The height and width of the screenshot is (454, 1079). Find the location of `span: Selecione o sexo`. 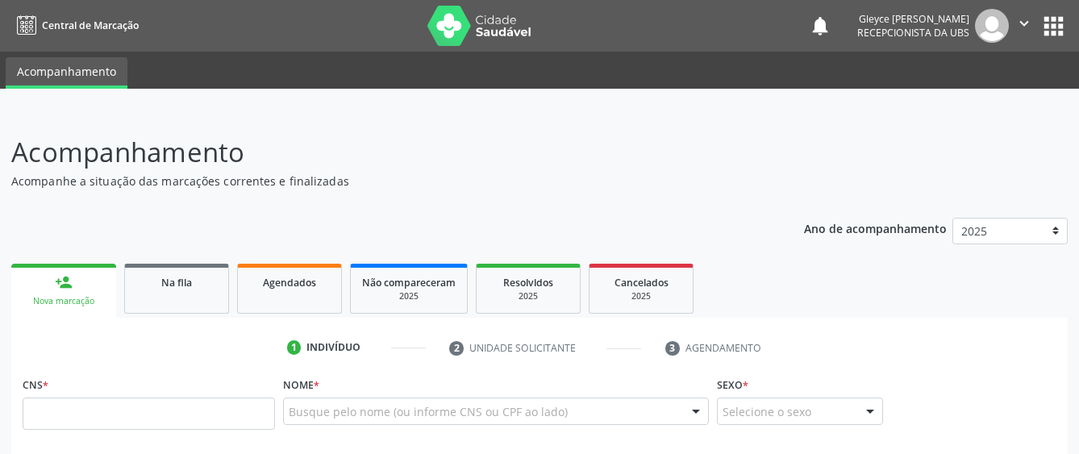

span: Selecione o sexo is located at coordinates (767, 411).